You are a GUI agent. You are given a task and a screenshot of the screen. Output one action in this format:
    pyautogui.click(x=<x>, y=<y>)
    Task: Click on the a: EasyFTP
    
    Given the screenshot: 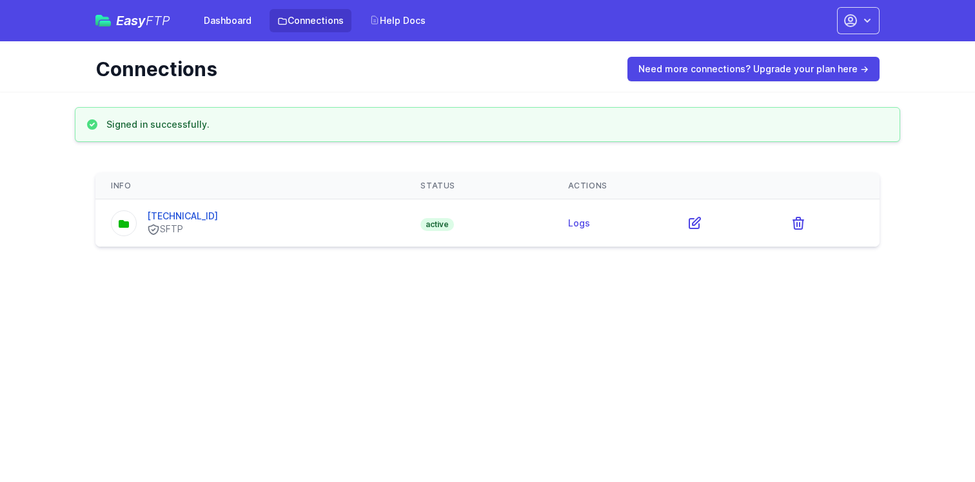 What is the action you would take?
    pyautogui.click(x=133, y=21)
    